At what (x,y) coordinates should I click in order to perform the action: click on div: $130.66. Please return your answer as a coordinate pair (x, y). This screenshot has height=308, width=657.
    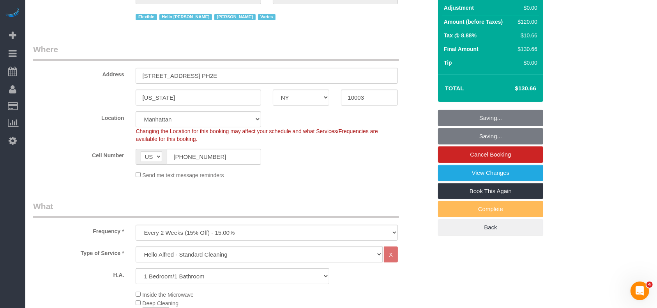
    Looking at the image, I should click on (526, 49).